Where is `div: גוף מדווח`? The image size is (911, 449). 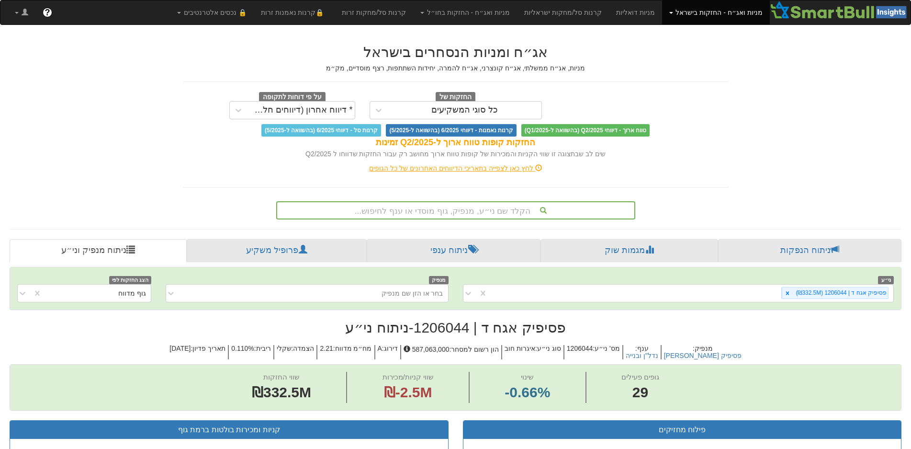
div: גוף מדווח is located at coordinates (132, 293).